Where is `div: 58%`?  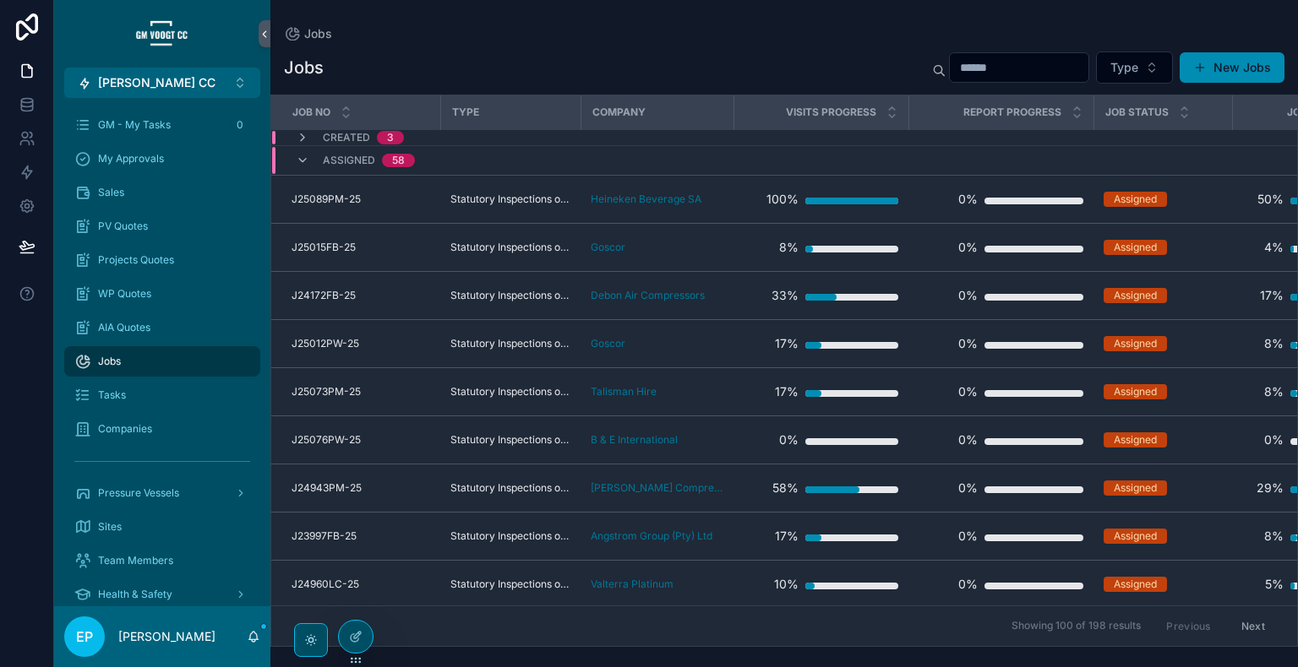 div: 58% is located at coordinates (785, 488).